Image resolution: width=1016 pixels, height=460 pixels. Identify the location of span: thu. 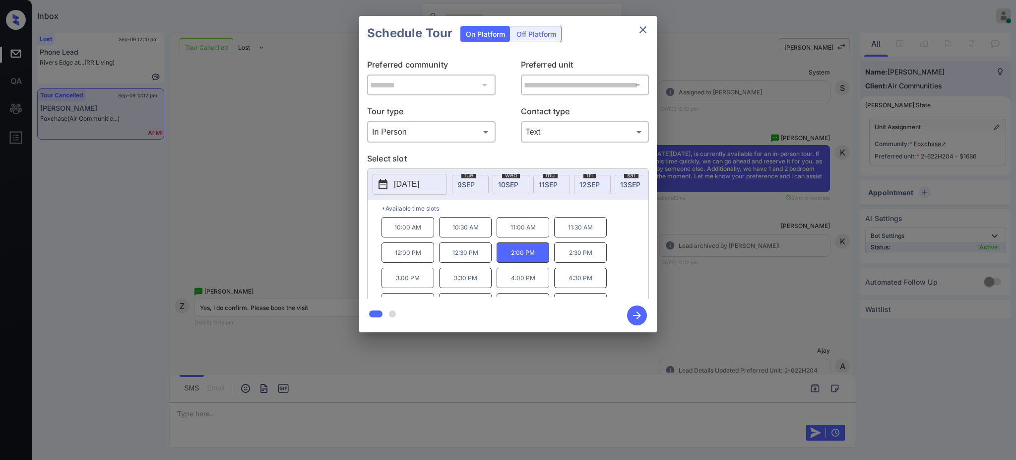
(550, 175).